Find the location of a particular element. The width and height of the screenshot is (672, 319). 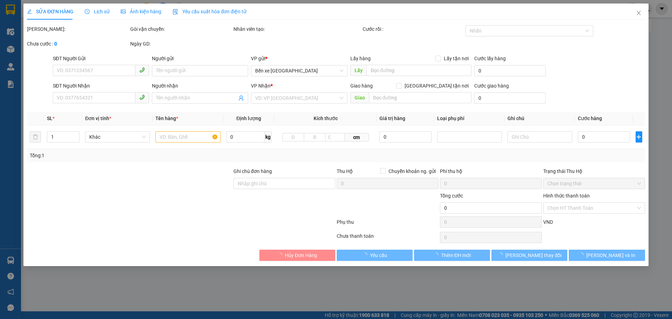

span: Đơn vị tính is located at coordinates (98, 118).